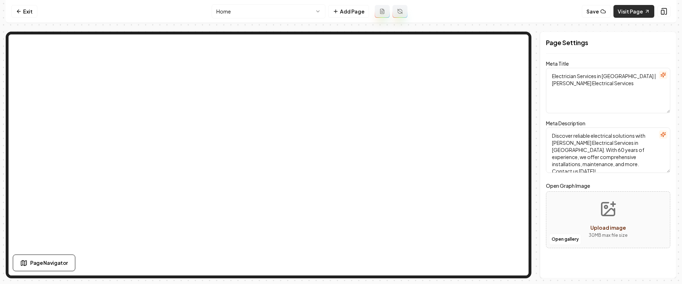 This screenshot has height=284, width=682. What do you see at coordinates (566, 123) in the screenshot?
I see `label: Meta Description` at bounding box center [566, 123].